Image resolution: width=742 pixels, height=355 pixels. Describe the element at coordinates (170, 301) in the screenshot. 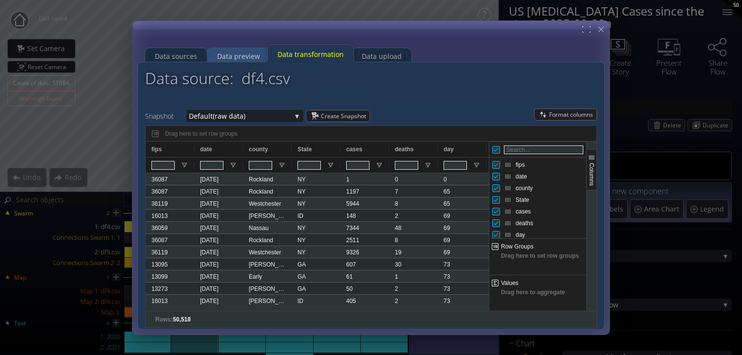

I see `div: 16013` at that location.